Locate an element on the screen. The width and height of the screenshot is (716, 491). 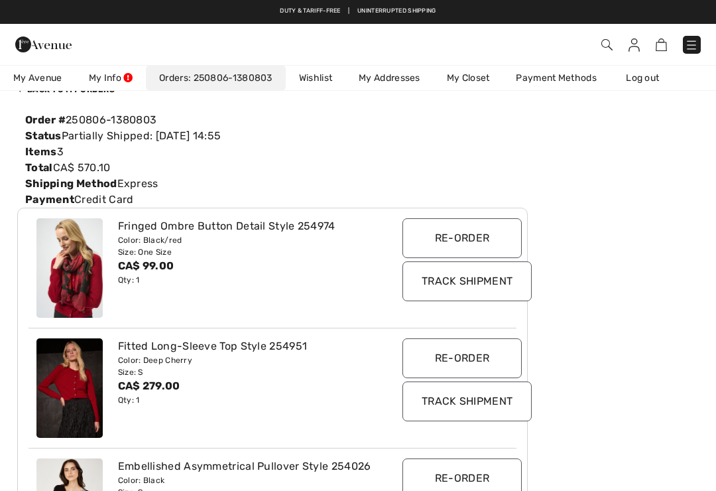
a: My Addresses is located at coordinates (389, 78).